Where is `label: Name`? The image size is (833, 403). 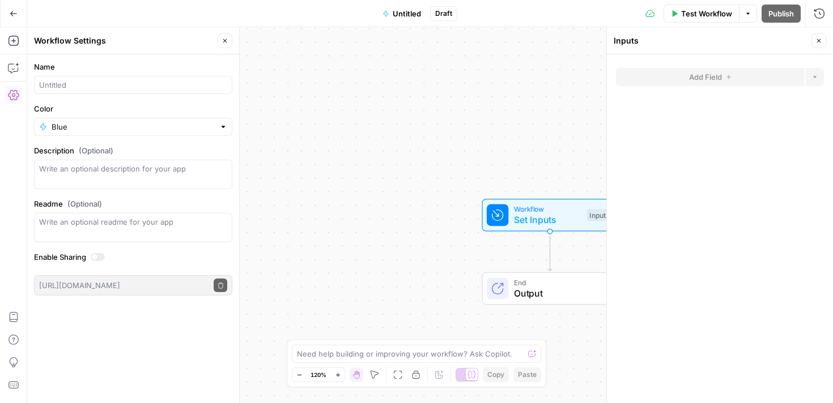 label: Name is located at coordinates (133, 67).